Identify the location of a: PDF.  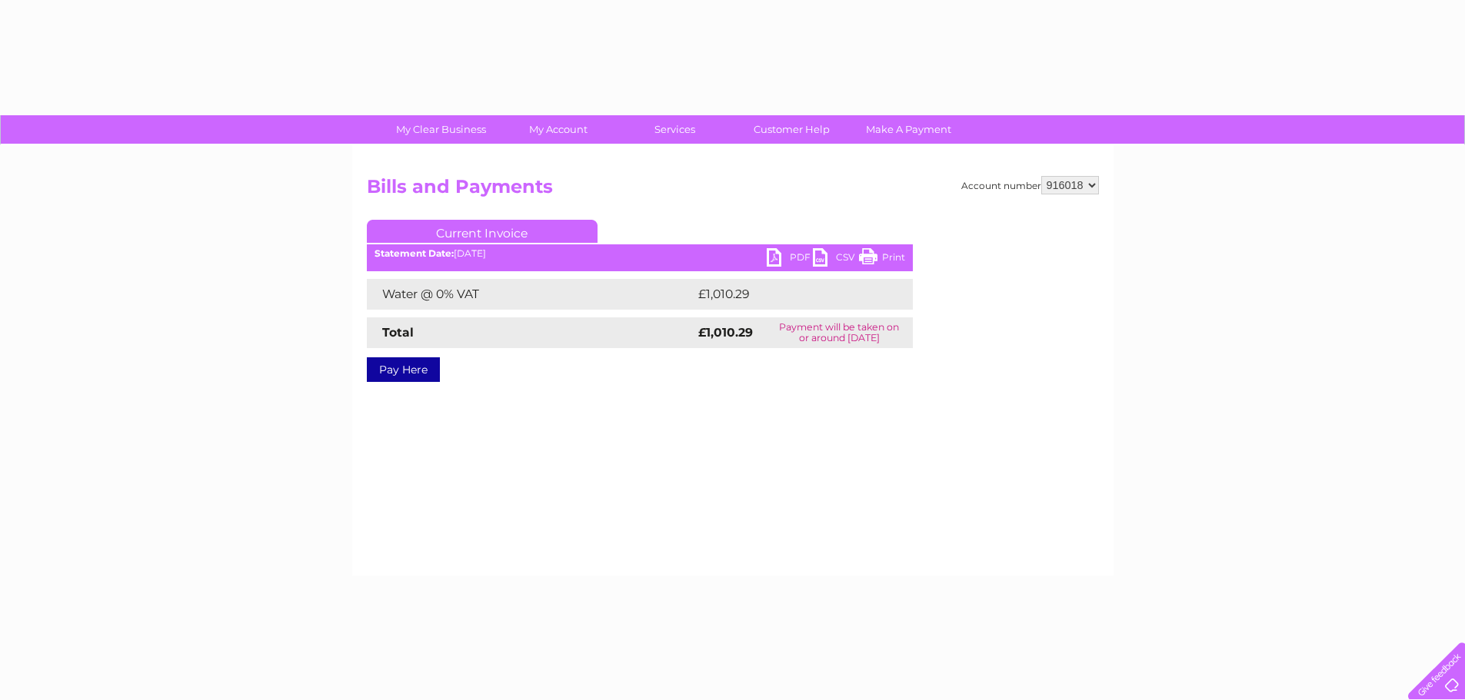
(790, 259).